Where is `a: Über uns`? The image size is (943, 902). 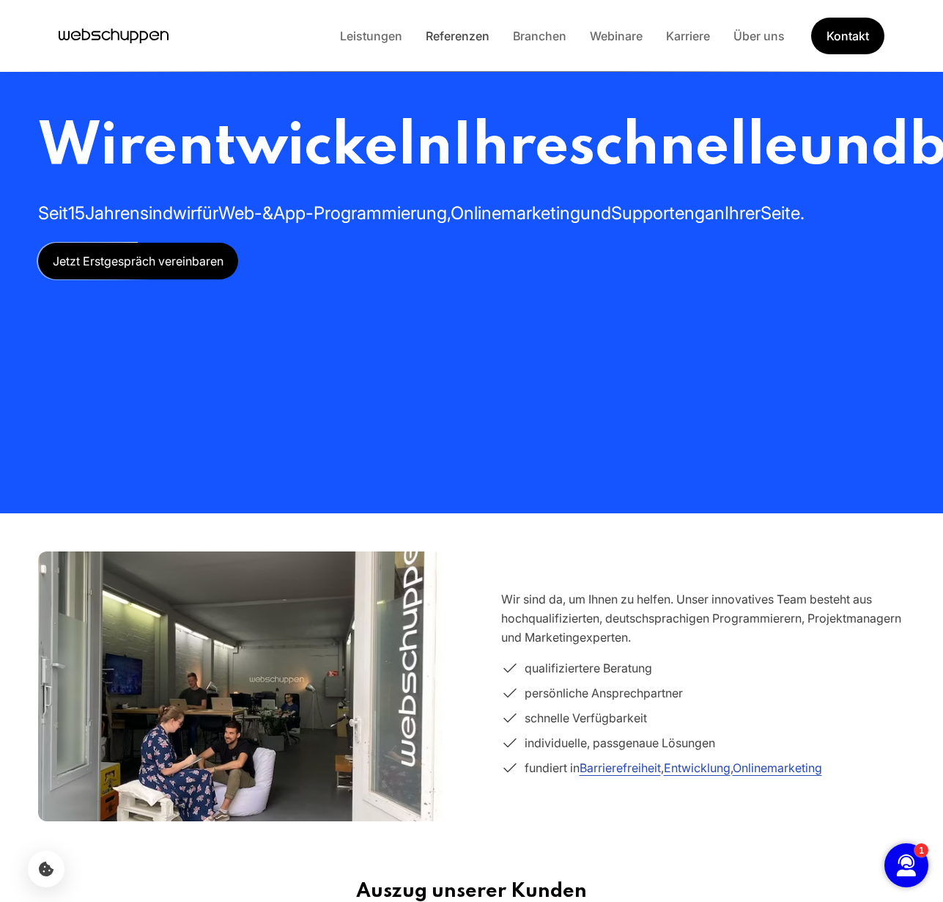
a: Über uns is located at coordinates (759, 36).